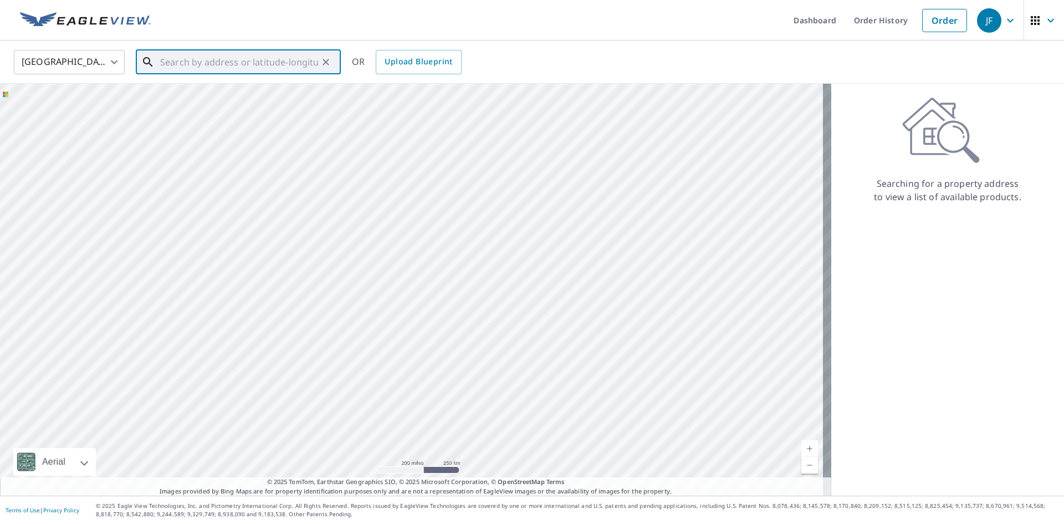 Image resolution: width=1064 pixels, height=524 pixels. I want to click on a: Privacy Policy, so click(61, 510).